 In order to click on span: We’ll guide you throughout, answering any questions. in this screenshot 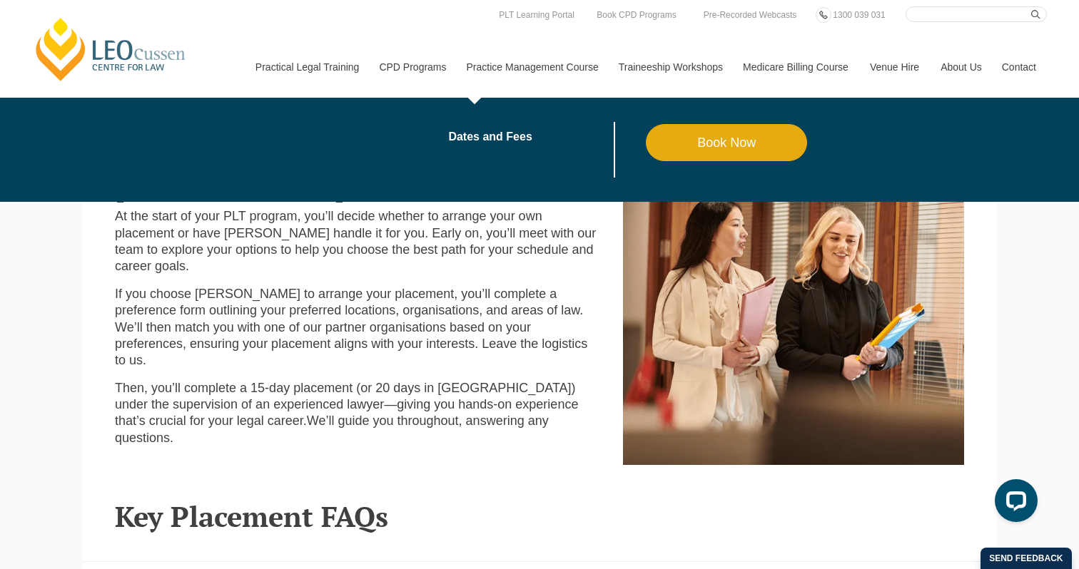, I will do `click(332, 429)`.